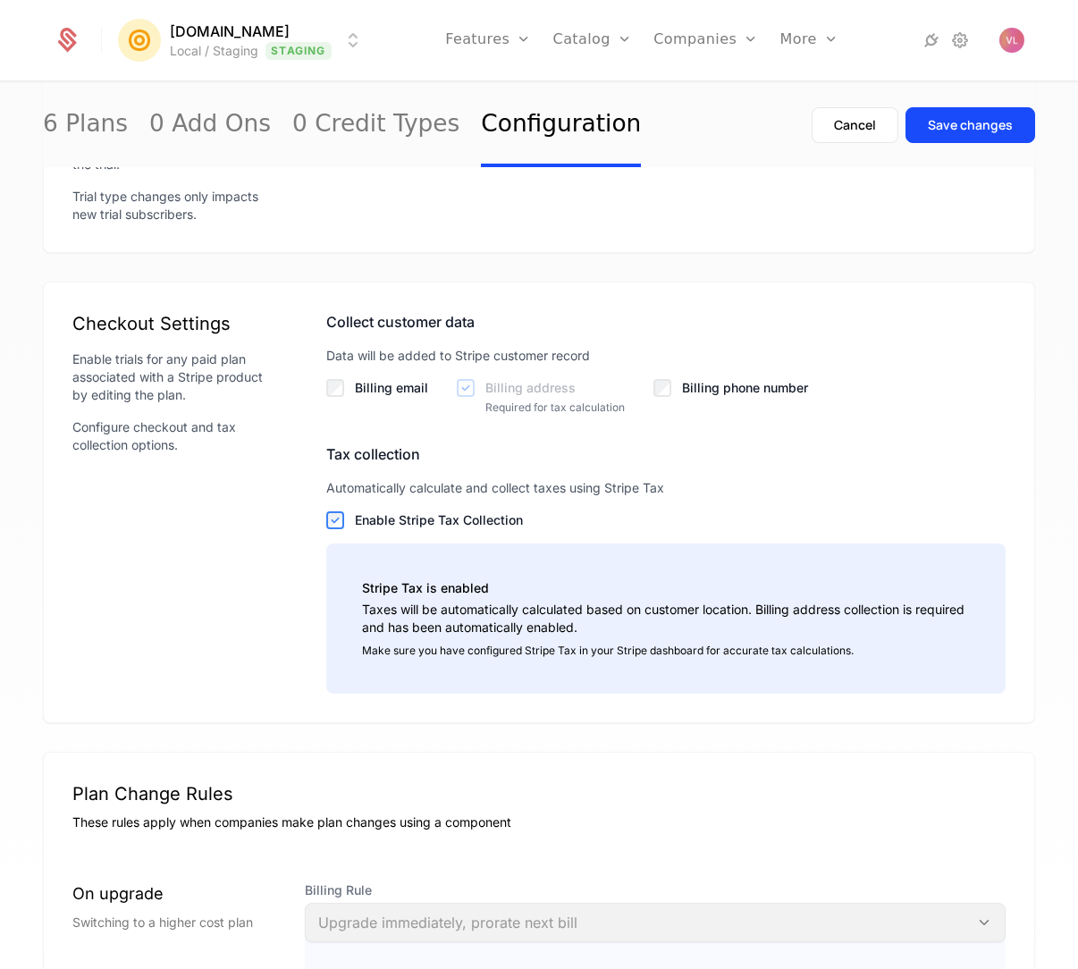 The width and height of the screenshot is (1078, 969). I want to click on label: Billing email, so click(392, 388).